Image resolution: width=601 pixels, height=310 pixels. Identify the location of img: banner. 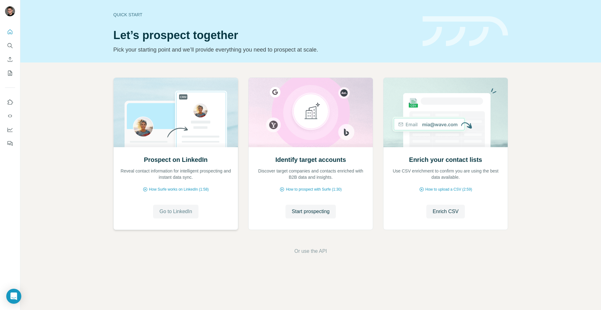
(465, 31).